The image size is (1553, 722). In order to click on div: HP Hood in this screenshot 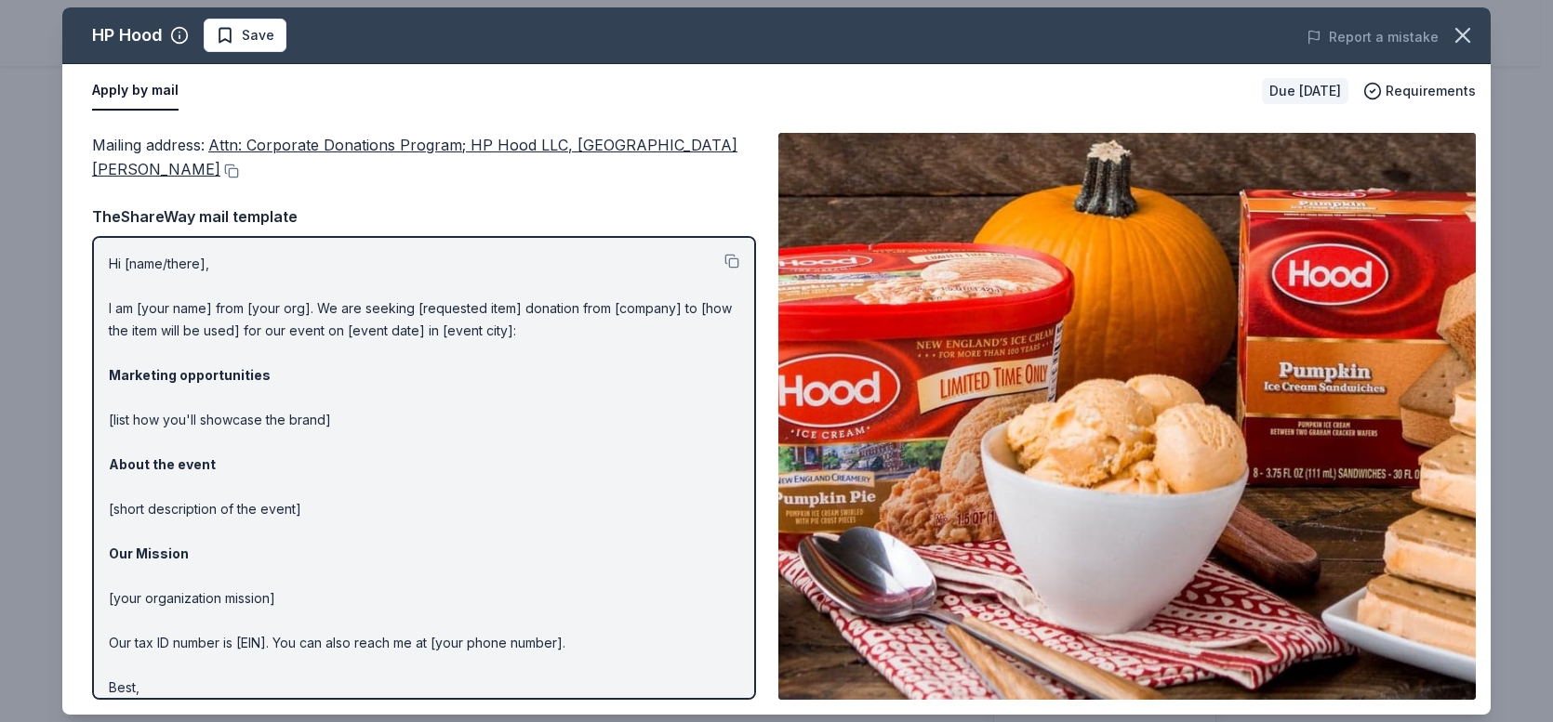, I will do `click(127, 35)`.